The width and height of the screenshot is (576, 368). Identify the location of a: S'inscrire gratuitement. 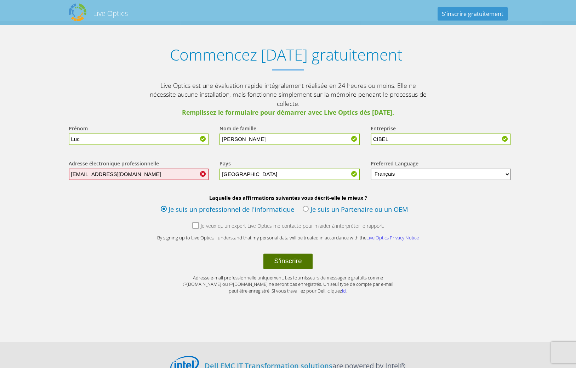
(473, 14).